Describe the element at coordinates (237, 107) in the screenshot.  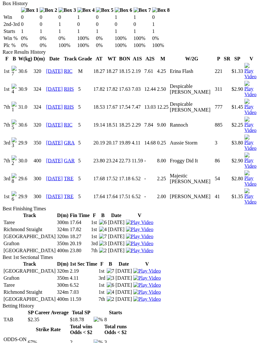
I see `td: $1.45` at that location.